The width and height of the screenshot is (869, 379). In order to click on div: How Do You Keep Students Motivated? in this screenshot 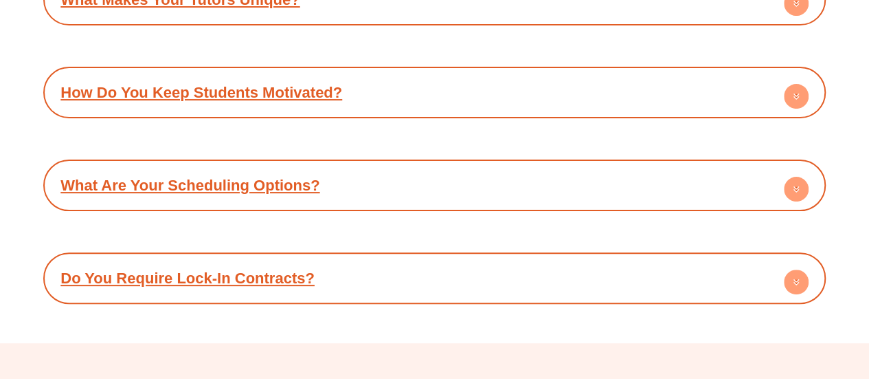, I will do `click(434, 92)`.